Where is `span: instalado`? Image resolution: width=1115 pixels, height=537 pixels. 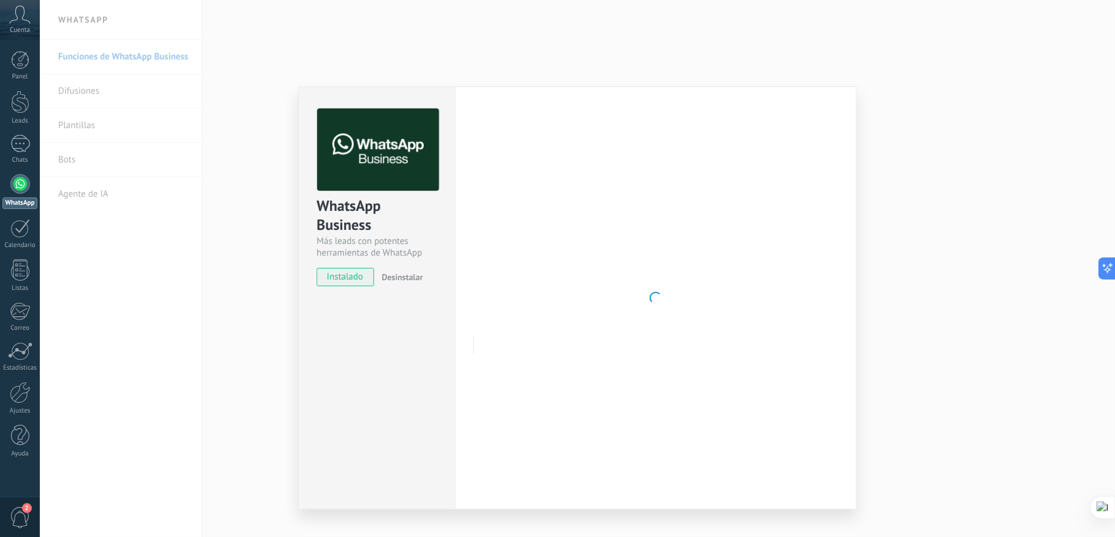 span: instalado is located at coordinates (345, 277).